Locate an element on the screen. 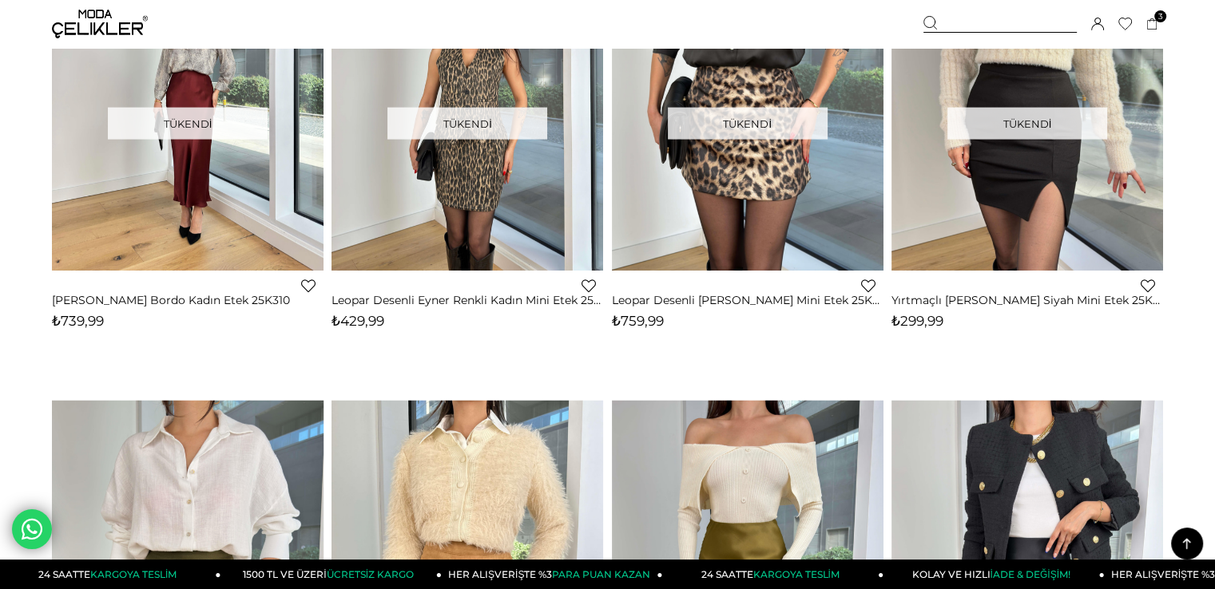 This screenshot has height=589, width=1215. a: Leopar Desenli Eyner Renkli Kadın Mini Etek 25K297 is located at coordinates (467, 300).